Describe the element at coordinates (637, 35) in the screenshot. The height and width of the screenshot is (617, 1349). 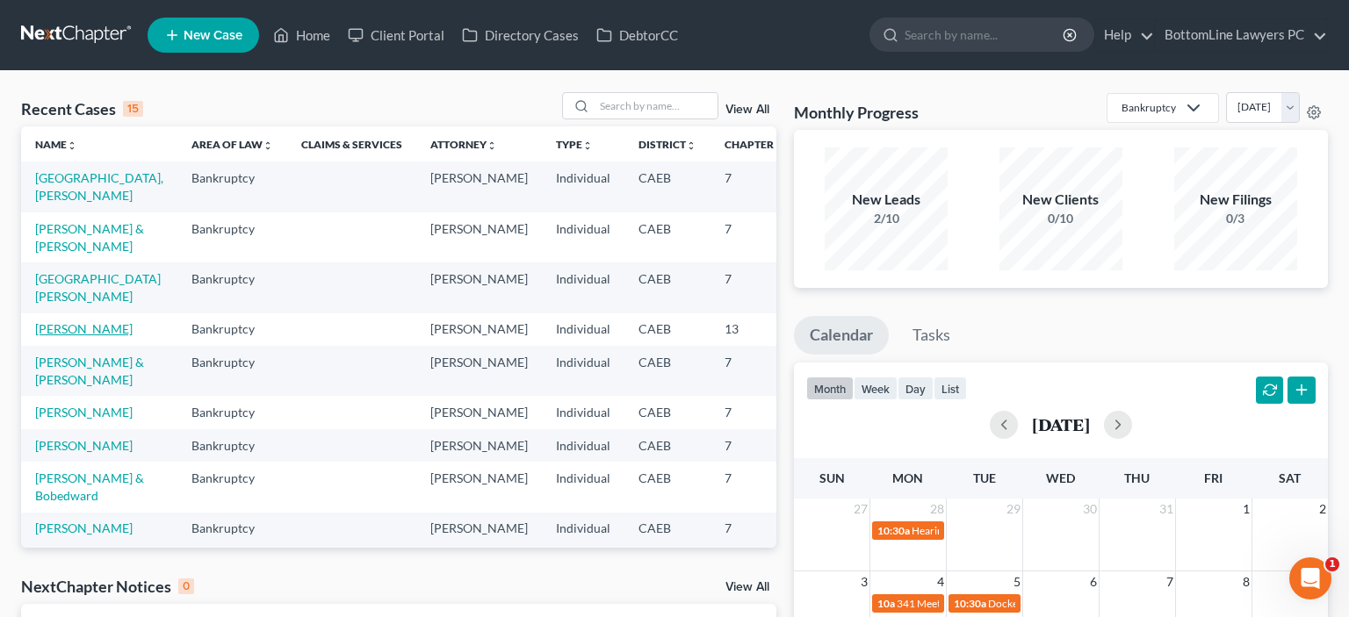
I see `a: DebtorCC` at that location.